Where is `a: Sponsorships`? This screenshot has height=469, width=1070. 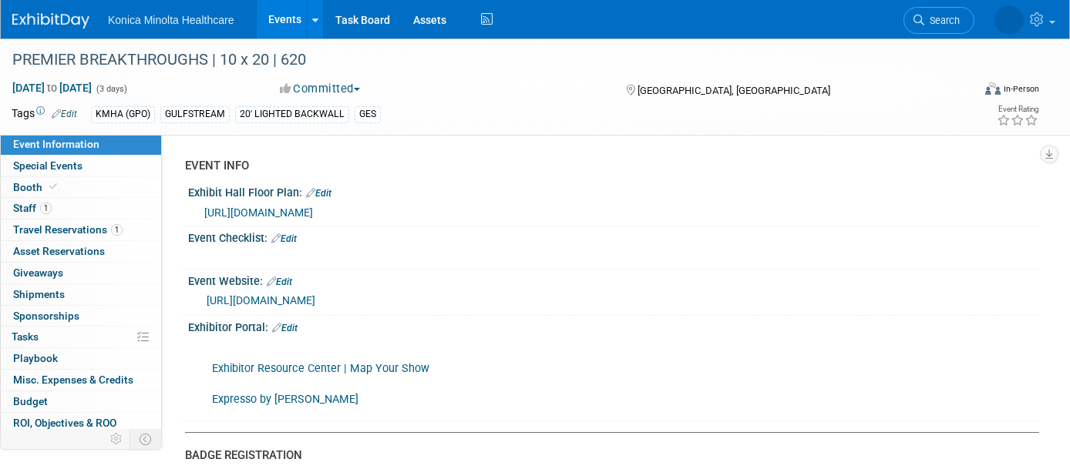
a: Sponsorships is located at coordinates (81, 316).